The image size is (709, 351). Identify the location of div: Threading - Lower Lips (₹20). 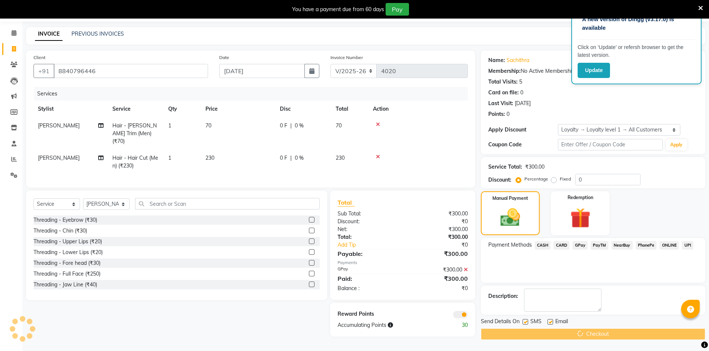
(68, 253).